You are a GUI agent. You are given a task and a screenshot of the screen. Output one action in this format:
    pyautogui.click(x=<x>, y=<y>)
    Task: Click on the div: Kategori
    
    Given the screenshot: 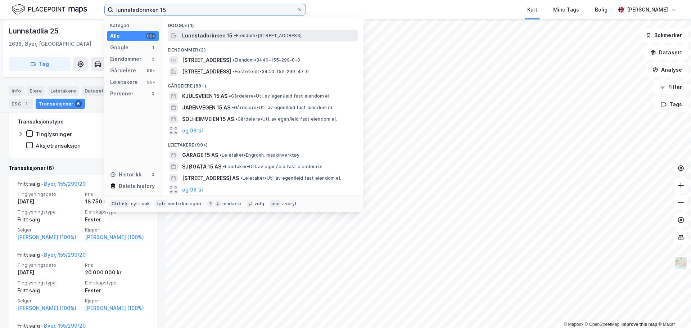 What is the action you would take?
    pyautogui.click(x=134, y=25)
    